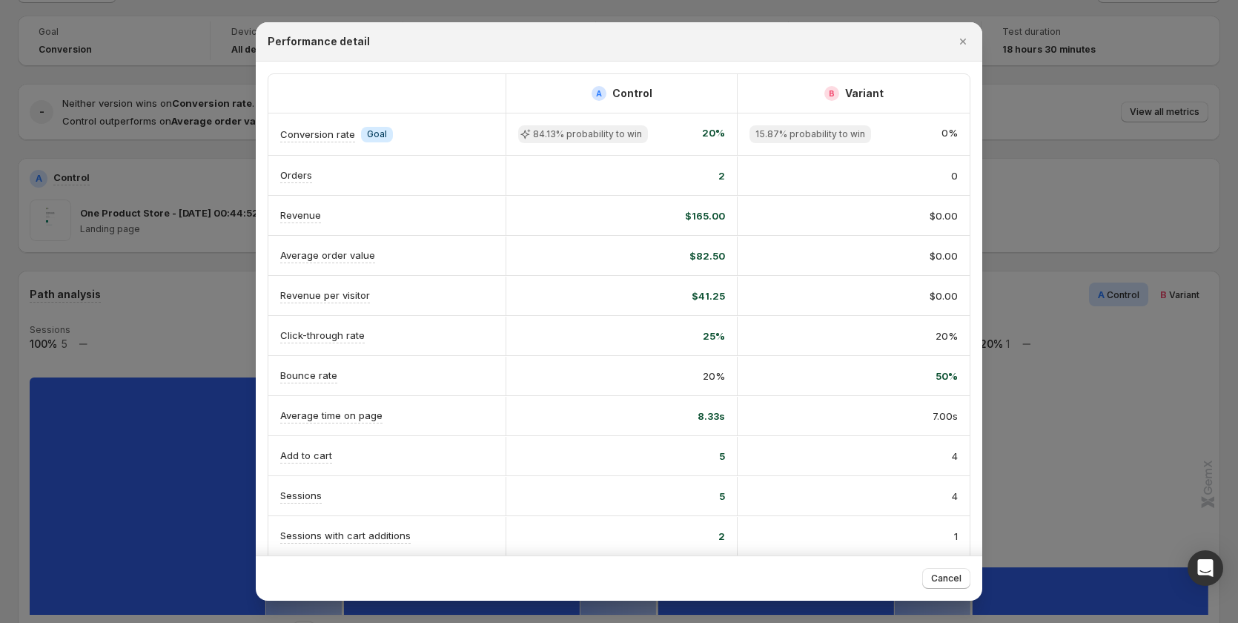 The width and height of the screenshot is (1238, 623). What do you see at coordinates (599, 93) in the screenshot?
I see `h2: A` at bounding box center [599, 93].